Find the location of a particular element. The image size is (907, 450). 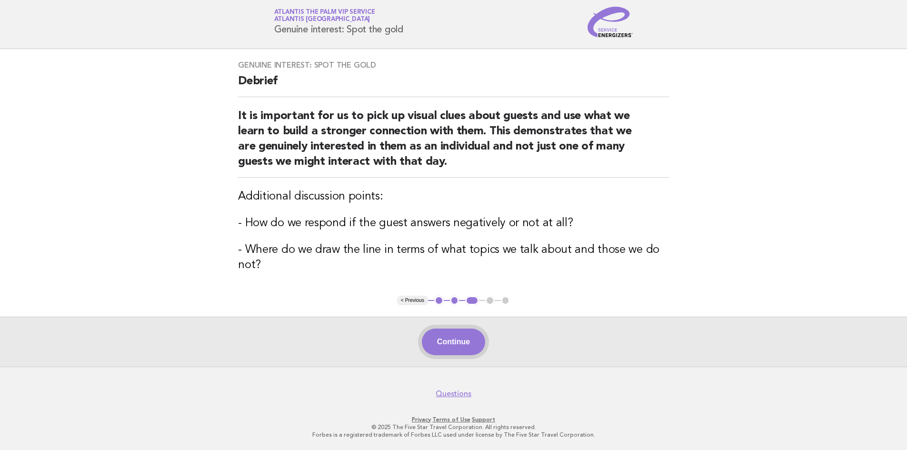

h3: - How do we respond if the guest answers negatively or not at all? is located at coordinates (453, 223).